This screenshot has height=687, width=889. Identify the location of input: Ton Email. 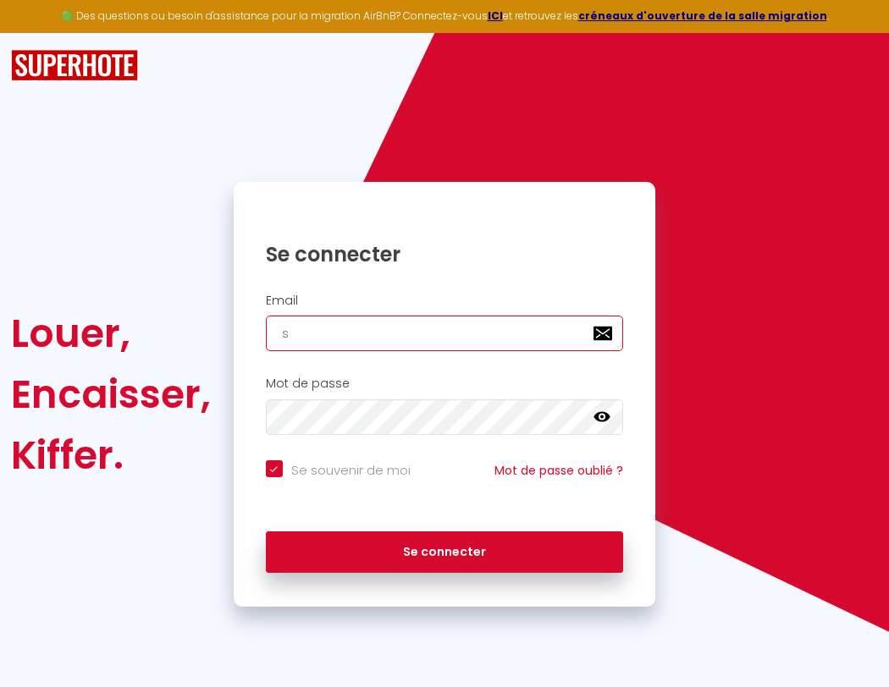
(444, 333).